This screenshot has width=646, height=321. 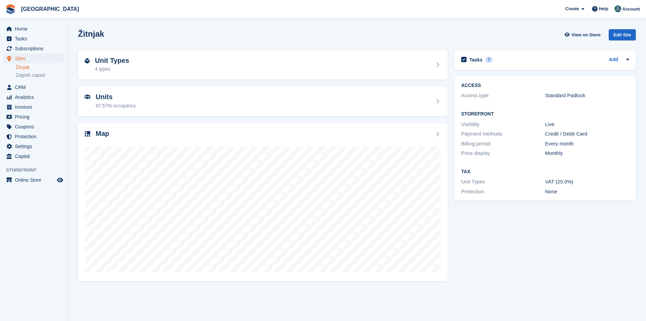 I want to click on span: Coupons, so click(x=35, y=127).